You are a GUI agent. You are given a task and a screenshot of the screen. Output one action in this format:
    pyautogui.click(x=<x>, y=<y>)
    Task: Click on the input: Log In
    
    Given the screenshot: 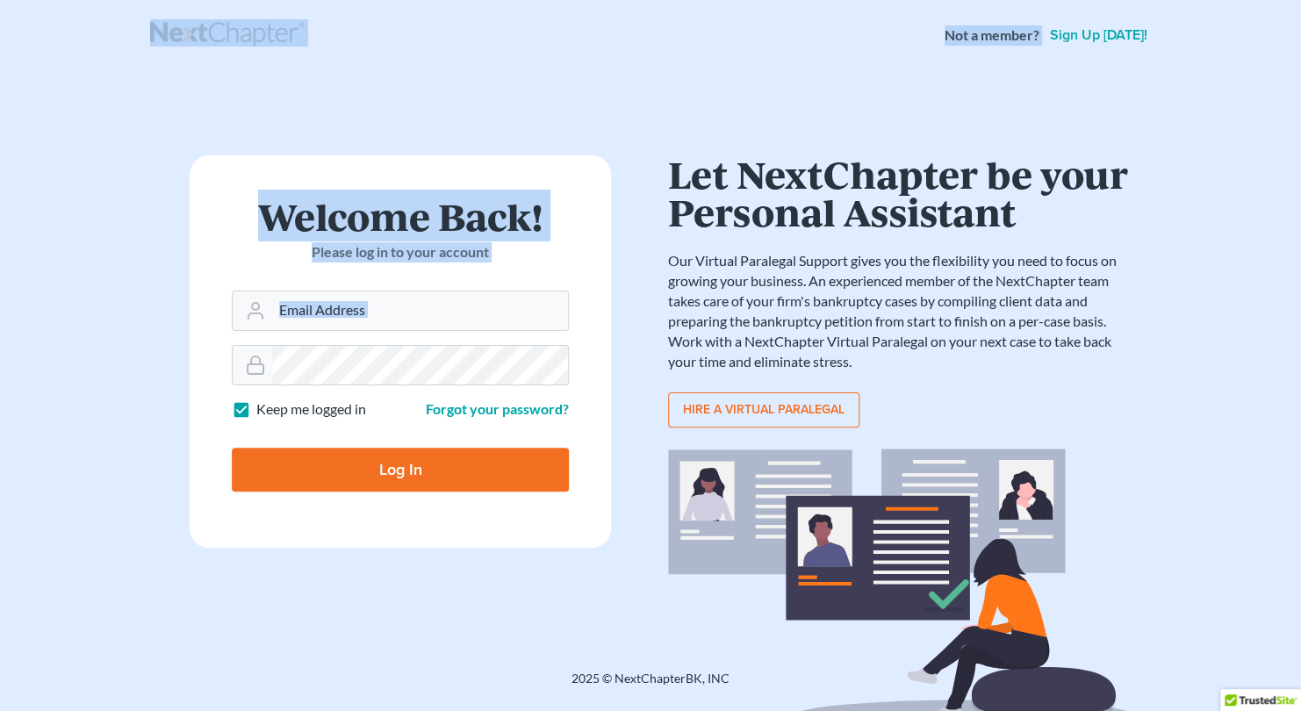 What is the action you would take?
    pyautogui.click(x=400, y=470)
    